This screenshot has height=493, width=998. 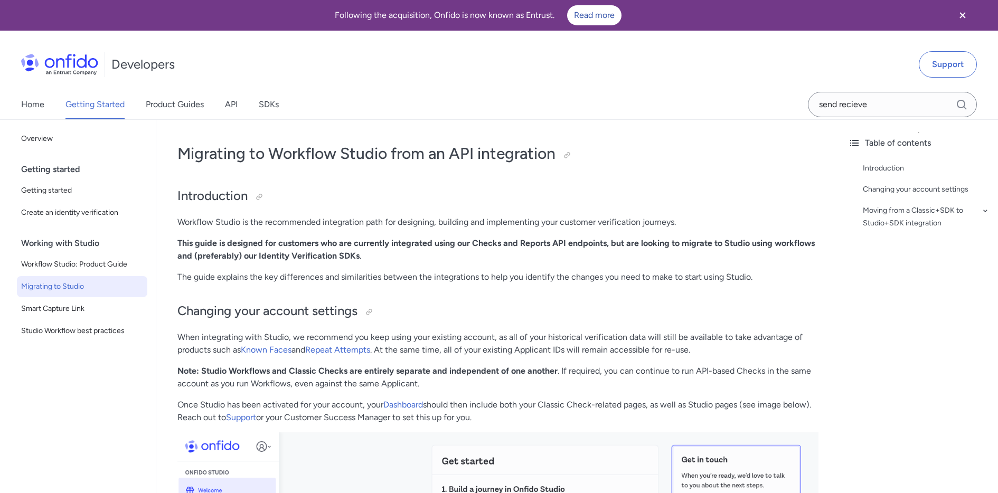 What do you see at coordinates (95, 105) in the screenshot?
I see `a: Getting Started` at bounding box center [95, 105].